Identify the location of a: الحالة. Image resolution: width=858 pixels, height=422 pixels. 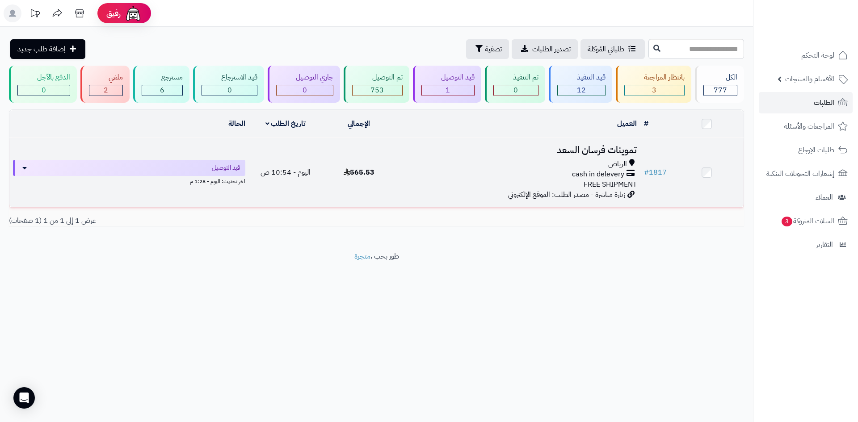
(237, 124).